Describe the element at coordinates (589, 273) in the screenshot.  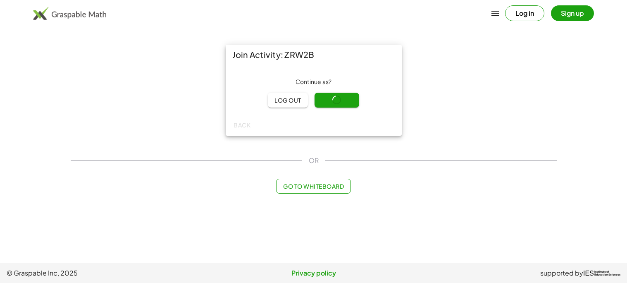
I see `span: IES` at that location.